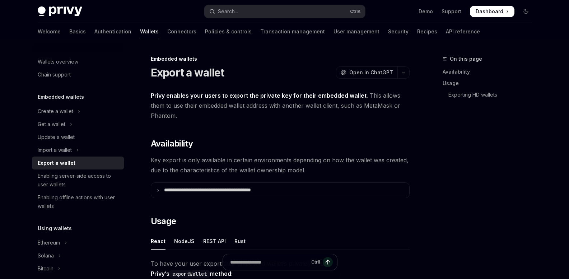 The width and height of the screenshot is (569, 279). Describe the element at coordinates (284, 11) in the screenshot. I see `button: Open search` at that location.